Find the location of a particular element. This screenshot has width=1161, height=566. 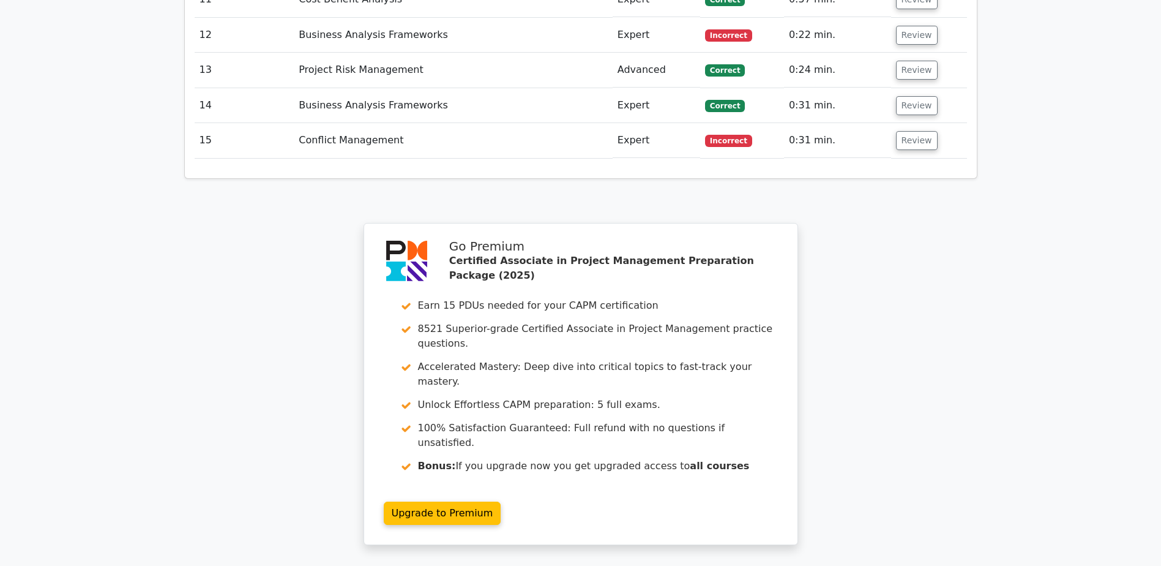

td: Advanced is located at coordinates (656, 70).